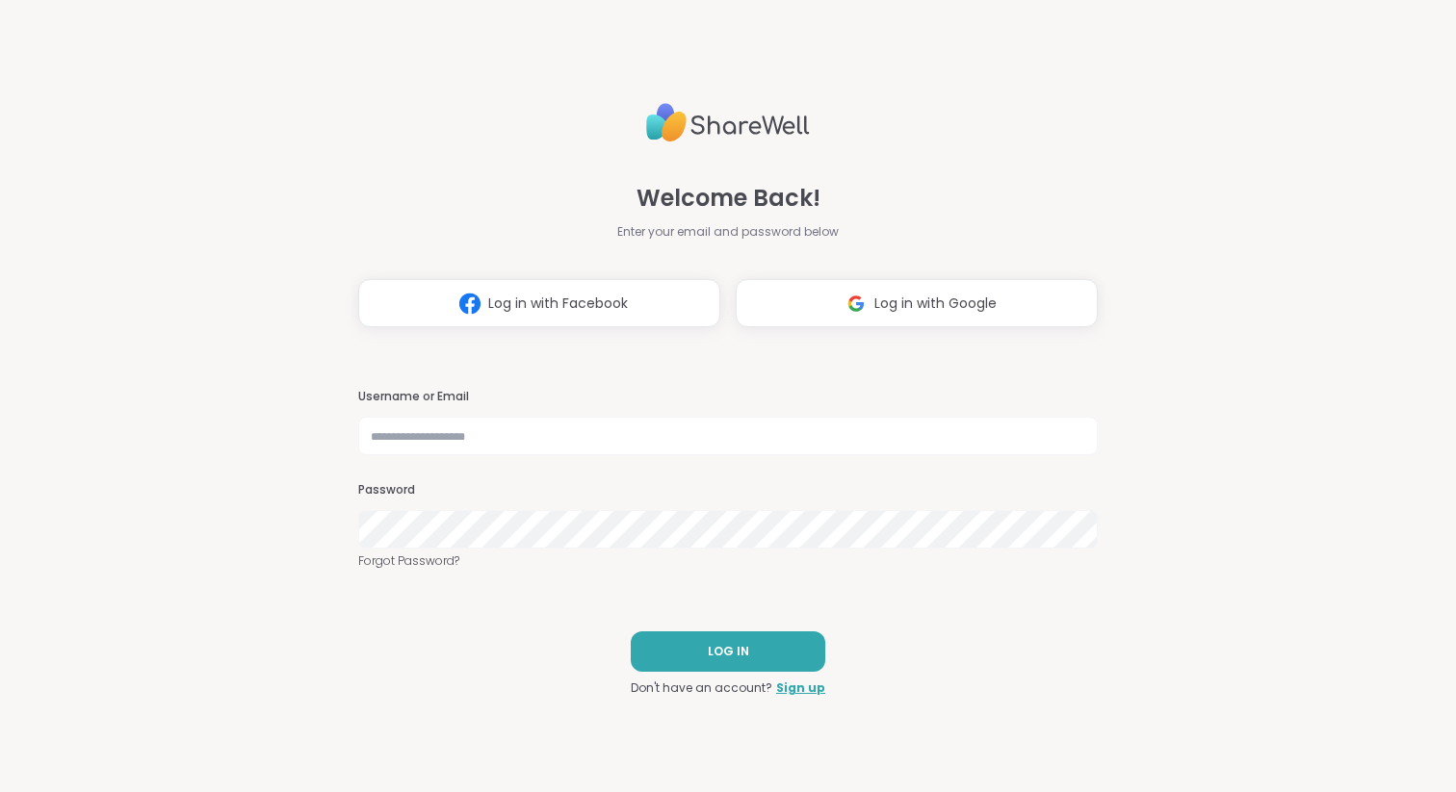 The image size is (1456, 792). What do you see at coordinates (728, 122) in the screenshot?
I see `img: ShareWell Logo` at bounding box center [728, 122].